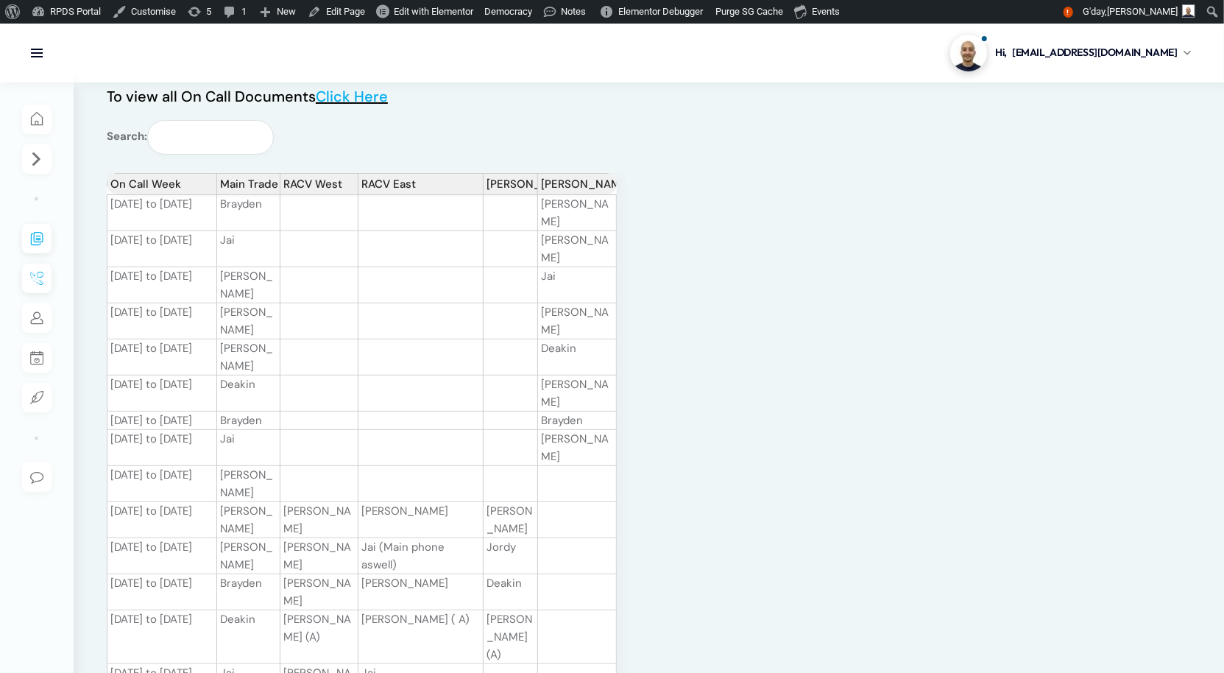 The width and height of the screenshot is (1224, 673). What do you see at coordinates (249, 184) in the screenshot?
I see `span: Main Trade` at bounding box center [249, 184].